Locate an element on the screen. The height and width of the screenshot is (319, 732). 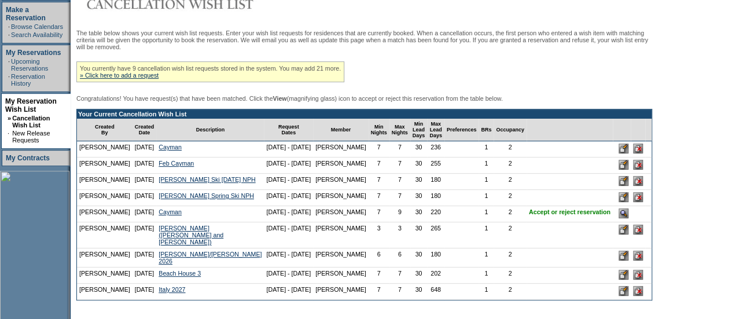
a: Search Availability is located at coordinates (36, 35).